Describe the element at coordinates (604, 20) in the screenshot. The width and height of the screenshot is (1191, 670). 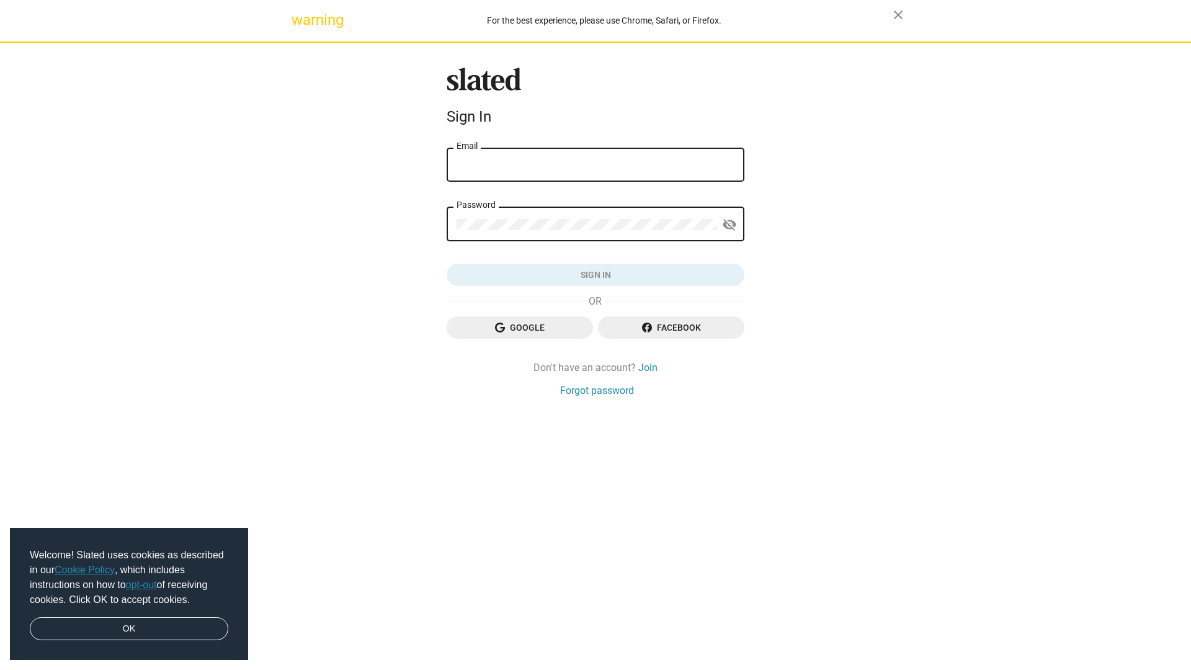
I see `div: For the best experience, please use Chrome, Safari, or Firefox.` at that location.